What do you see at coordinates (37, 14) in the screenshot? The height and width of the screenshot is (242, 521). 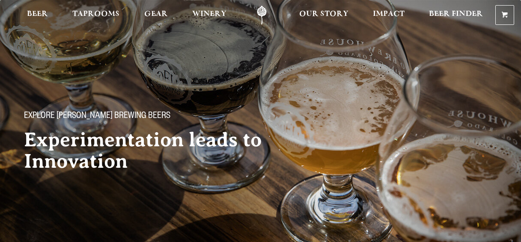 I see `span: Beer` at bounding box center [37, 14].